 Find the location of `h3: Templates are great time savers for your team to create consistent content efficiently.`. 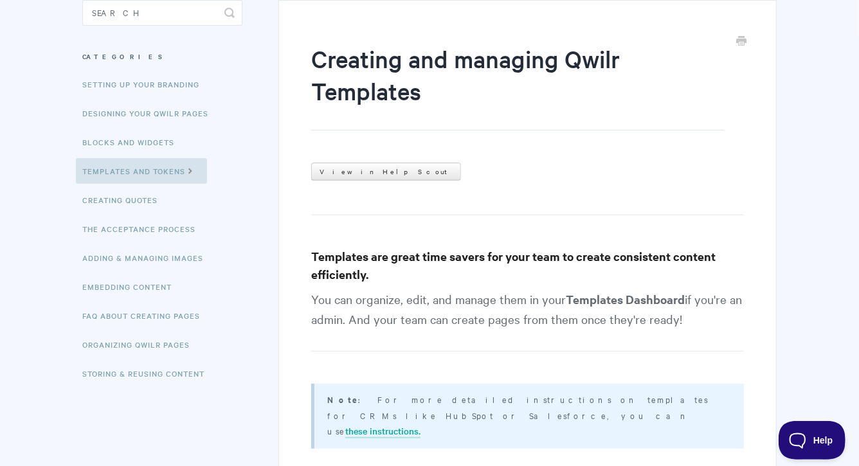

h3: Templates are great time savers for your team to create consistent content efficiently. is located at coordinates (528, 266).